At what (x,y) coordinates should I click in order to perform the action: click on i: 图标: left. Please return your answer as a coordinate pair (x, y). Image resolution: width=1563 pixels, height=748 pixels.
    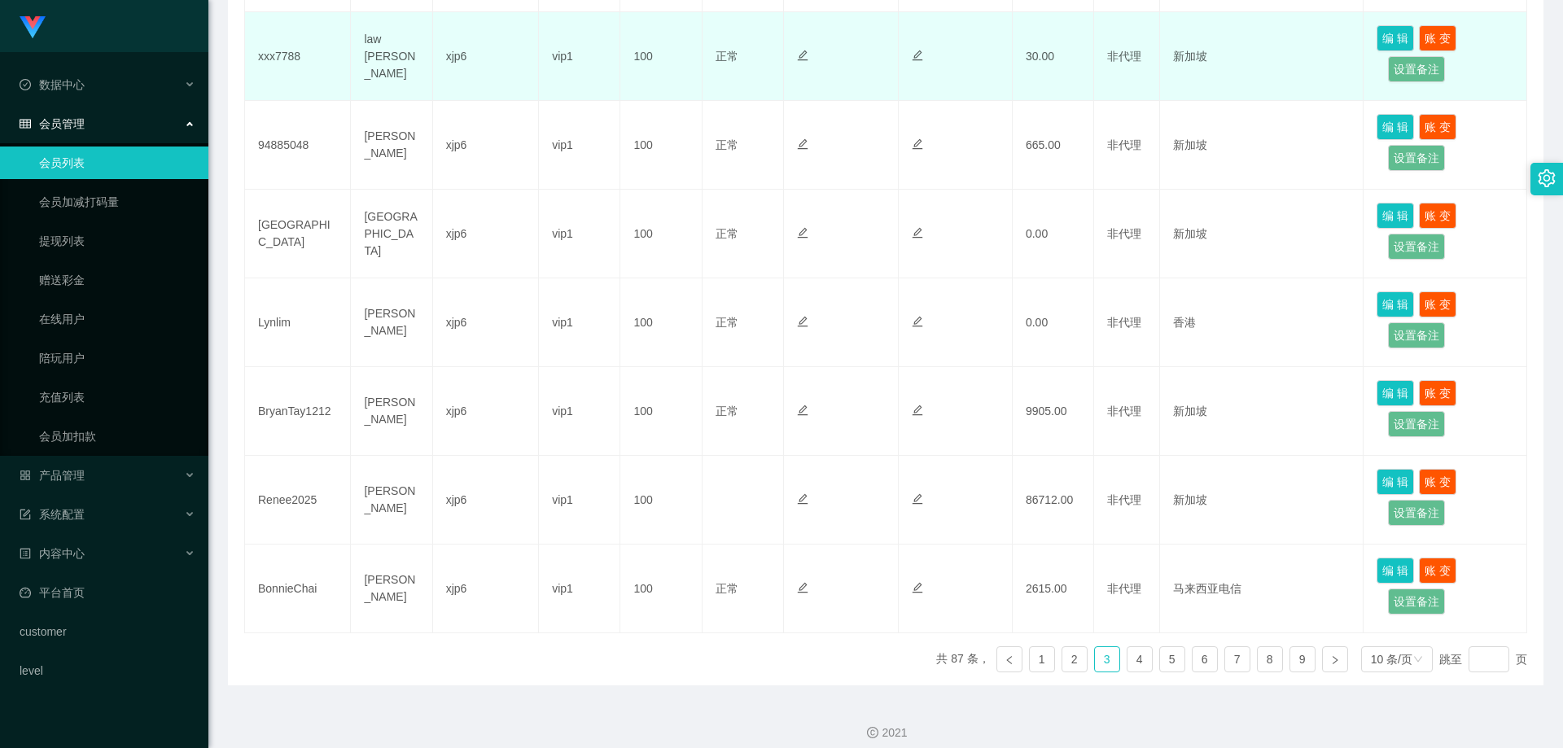
    Looking at the image, I should click on (1009, 660).